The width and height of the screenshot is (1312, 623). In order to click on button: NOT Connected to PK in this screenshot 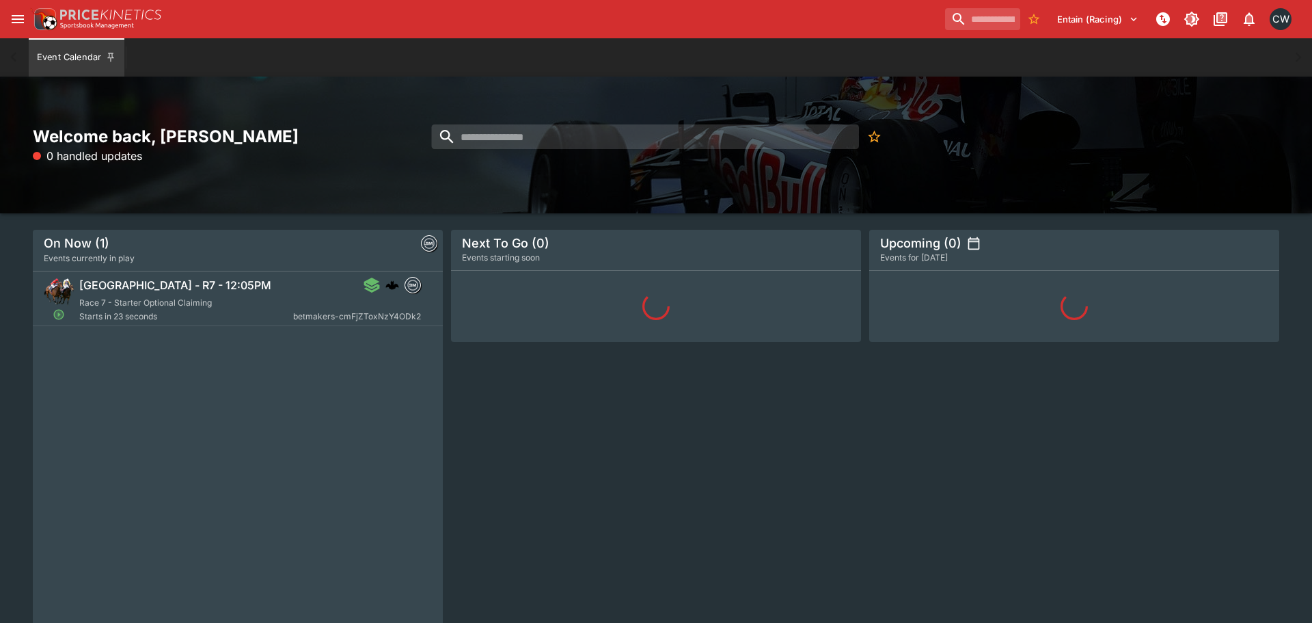, I will do `click(1163, 19)`.